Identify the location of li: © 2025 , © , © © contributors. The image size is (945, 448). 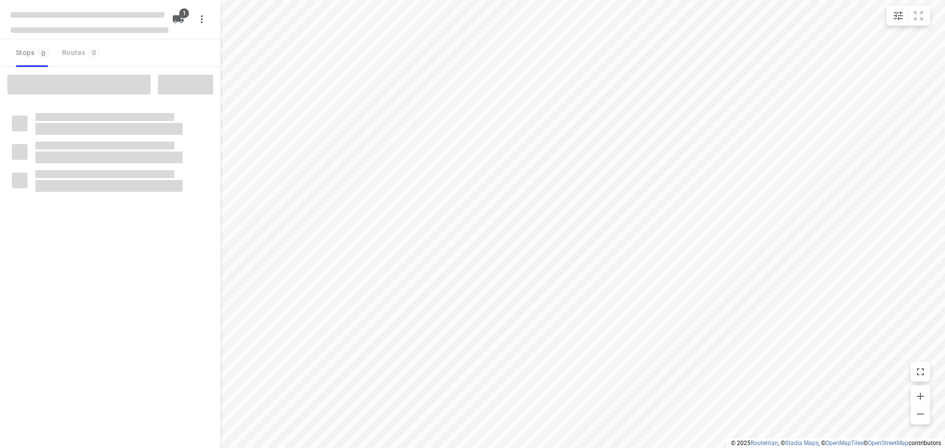
(835, 443).